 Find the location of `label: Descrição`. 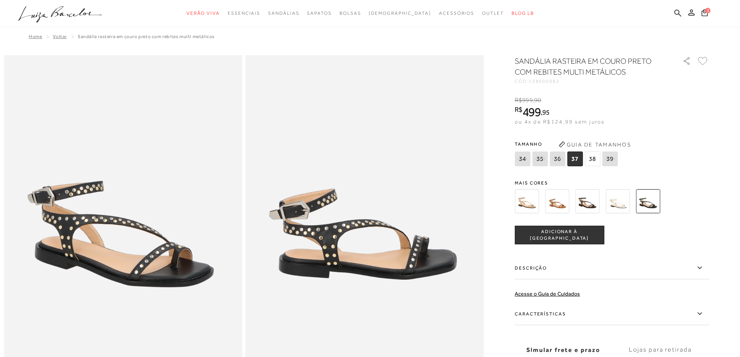

label: Descrição is located at coordinates (612, 268).